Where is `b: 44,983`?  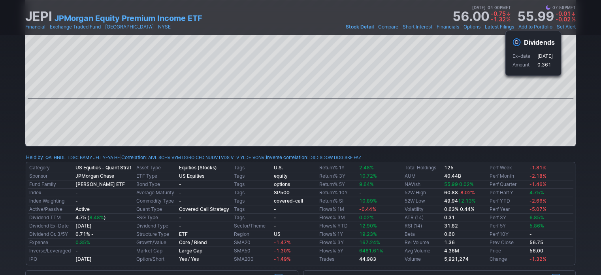 b: 44,983 is located at coordinates (367, 259).